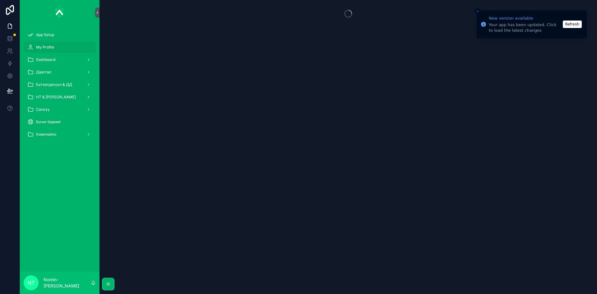 The image size is (597, 294). Describe the element at coordinates (31, 282) in the screenshot. I see `span: NT` at that location.